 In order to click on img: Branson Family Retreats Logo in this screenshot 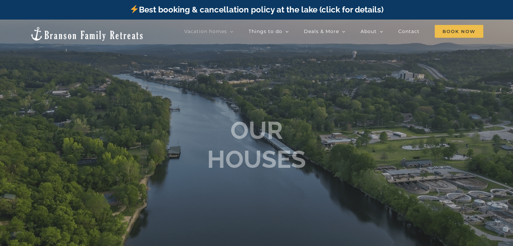, I will do `click(87, 34)`.